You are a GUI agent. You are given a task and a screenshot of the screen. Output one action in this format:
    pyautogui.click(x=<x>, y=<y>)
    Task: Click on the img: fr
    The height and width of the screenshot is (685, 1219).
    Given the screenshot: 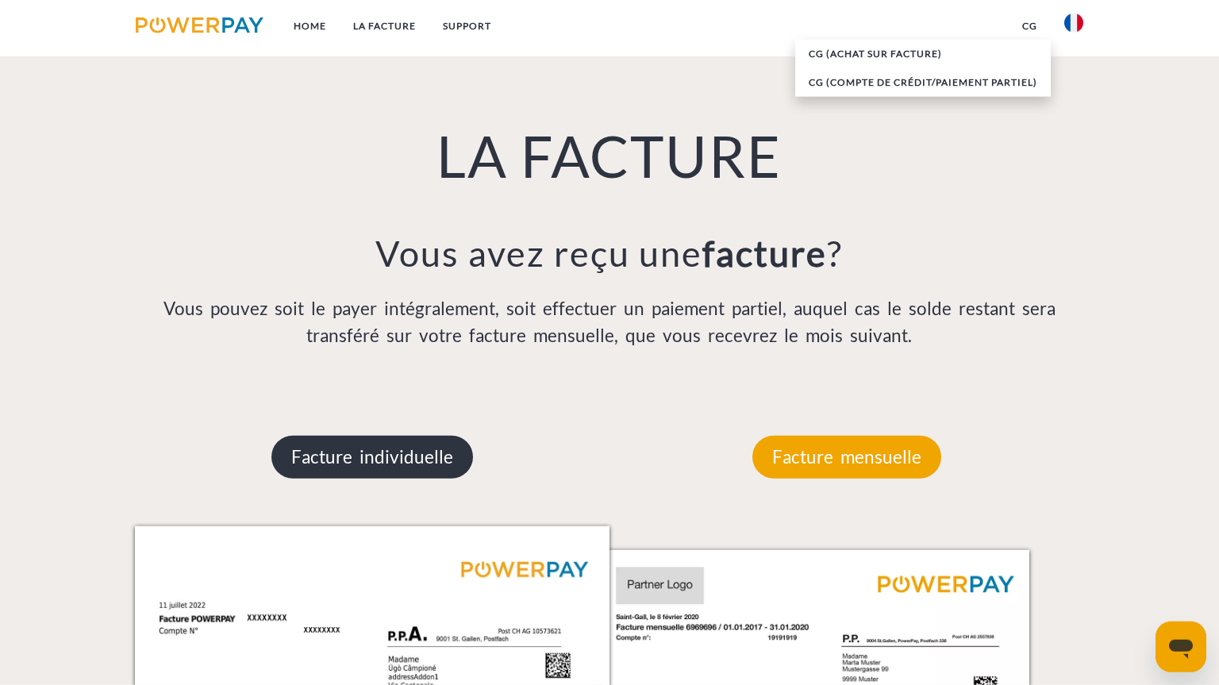 What is the action you would take?
    pyautogui.click(x=1074, y=23)
    